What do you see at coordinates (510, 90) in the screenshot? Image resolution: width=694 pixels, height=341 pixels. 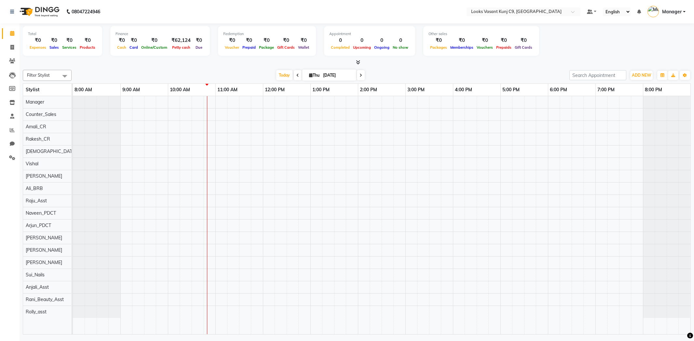 I see `a: 5:00 PM` at bounding box center [510, 90].